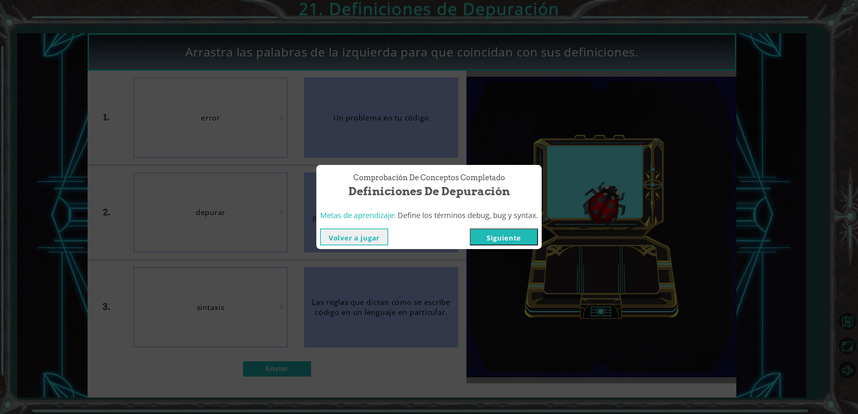  What do you see at coordinates (358, 215) in the screenshot?
I see `span: Metas de aprendizaje:` at bounding box center [358, 215].